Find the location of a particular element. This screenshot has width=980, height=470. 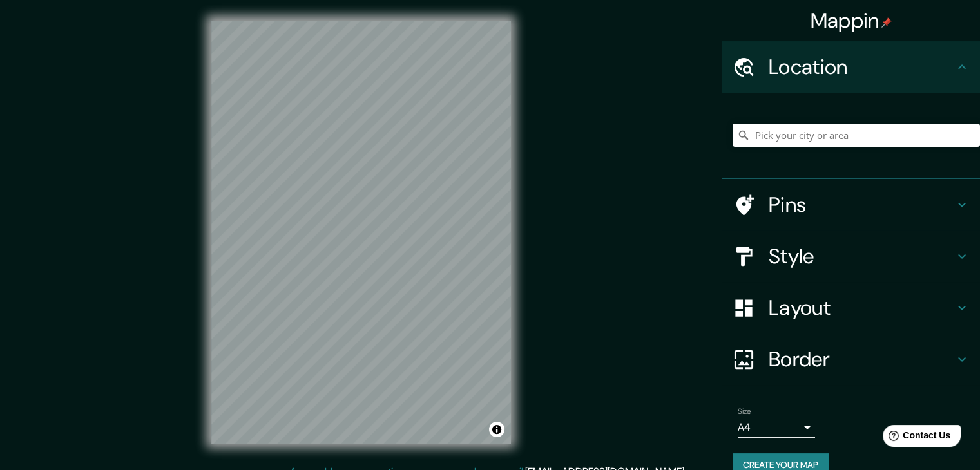

div: A4 is located at coordinates (776, 428).